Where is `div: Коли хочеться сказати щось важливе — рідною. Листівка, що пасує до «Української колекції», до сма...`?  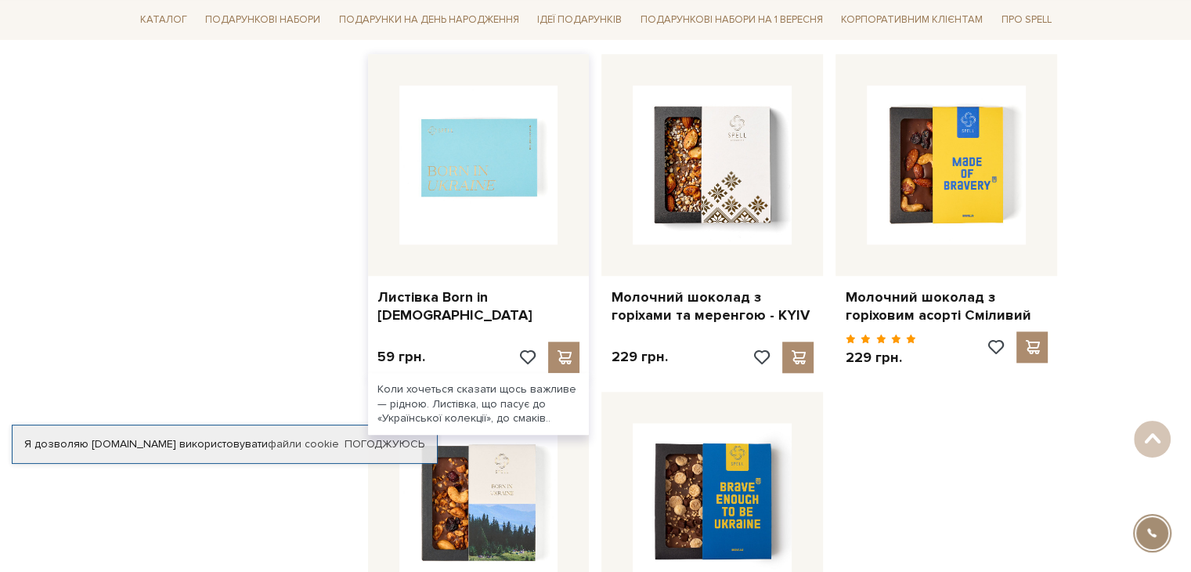 div: Коли хочеться сказати щось важливе — рідною. Листівка, що пасує до «Української колекції», до сма... is located at coordinates (478, 403).